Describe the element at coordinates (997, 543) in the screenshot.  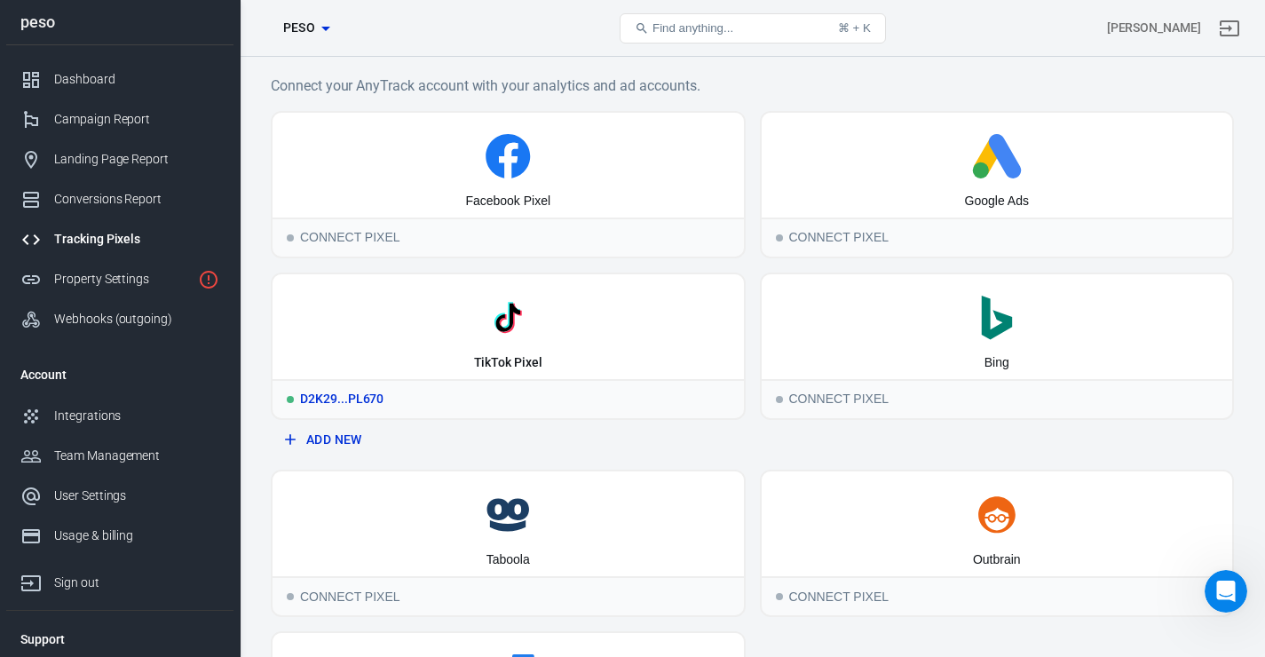
I see `button: OutbrainConnect PixelConnect Pixel` at that location.